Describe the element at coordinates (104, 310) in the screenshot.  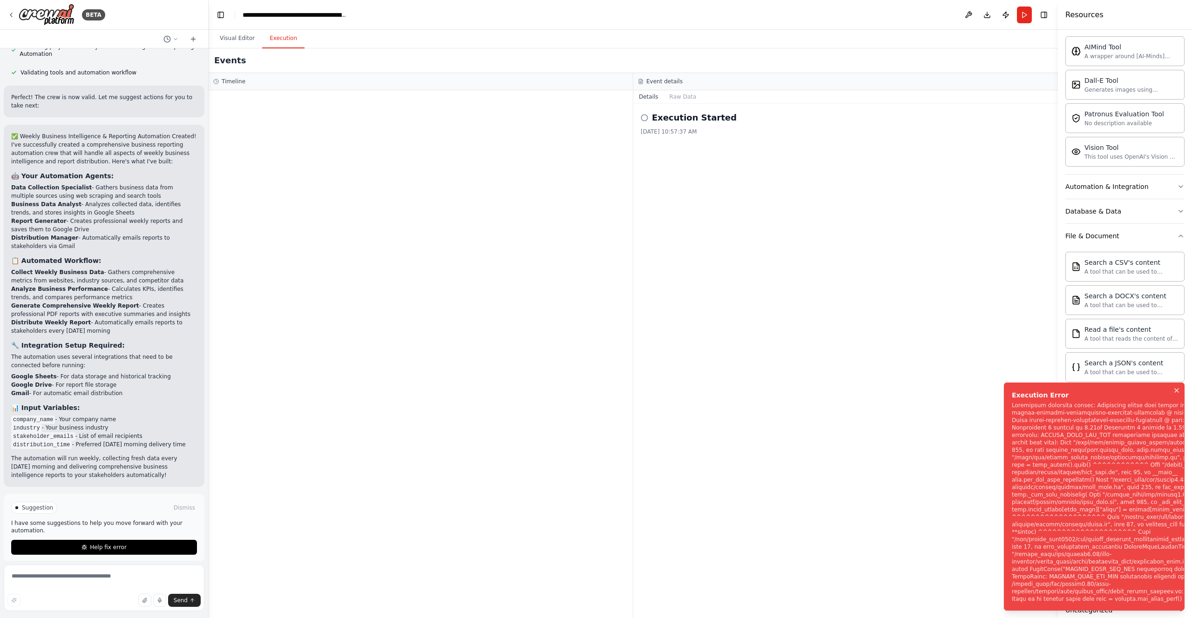
I see `li: - Creates professional PDF reports with executive summaries and insights` at that location.